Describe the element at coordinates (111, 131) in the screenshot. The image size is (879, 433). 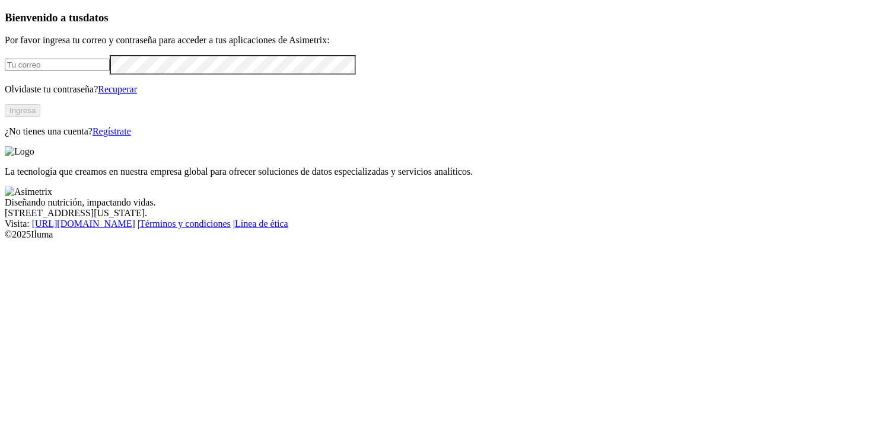
I see `a: Regístrate` at that location.